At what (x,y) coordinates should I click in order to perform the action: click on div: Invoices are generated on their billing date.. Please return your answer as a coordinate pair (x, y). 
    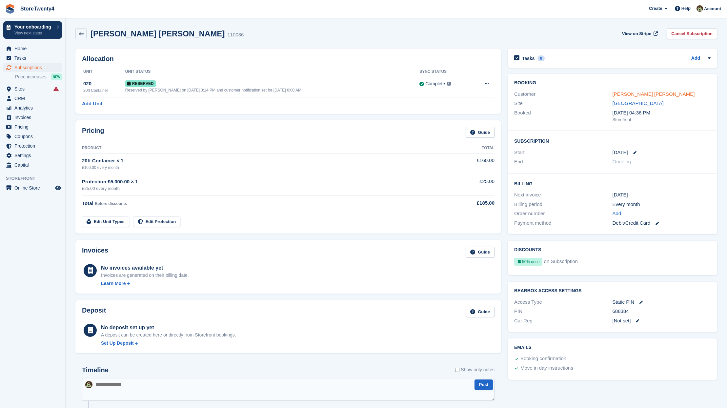
    Looking at the image, I should click on (145, 275).